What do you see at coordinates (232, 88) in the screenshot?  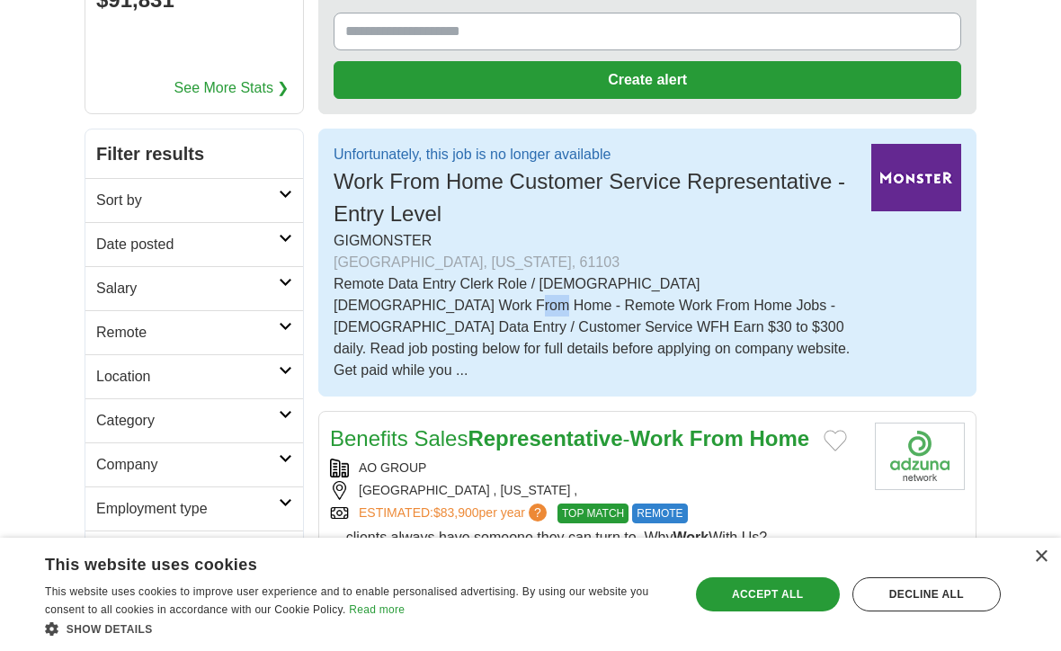 I see `a: See More Stats ❯` at bounding box center [232, 88].